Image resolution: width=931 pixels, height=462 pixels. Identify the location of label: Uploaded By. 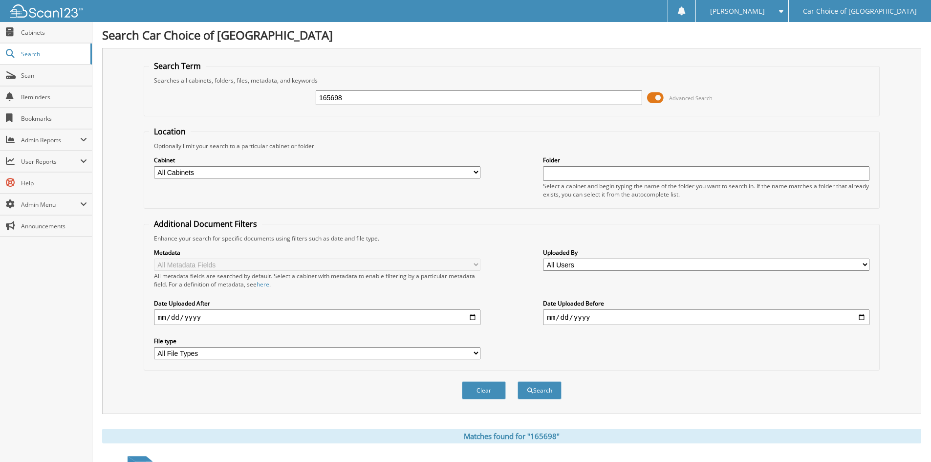
(706, 252).